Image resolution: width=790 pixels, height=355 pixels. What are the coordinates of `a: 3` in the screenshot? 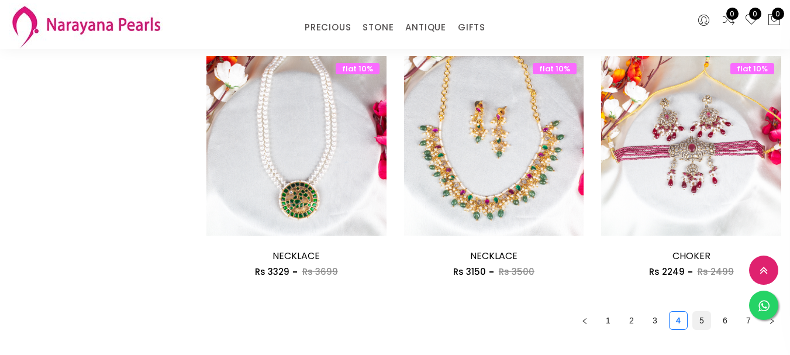 It's located at (655, 321).